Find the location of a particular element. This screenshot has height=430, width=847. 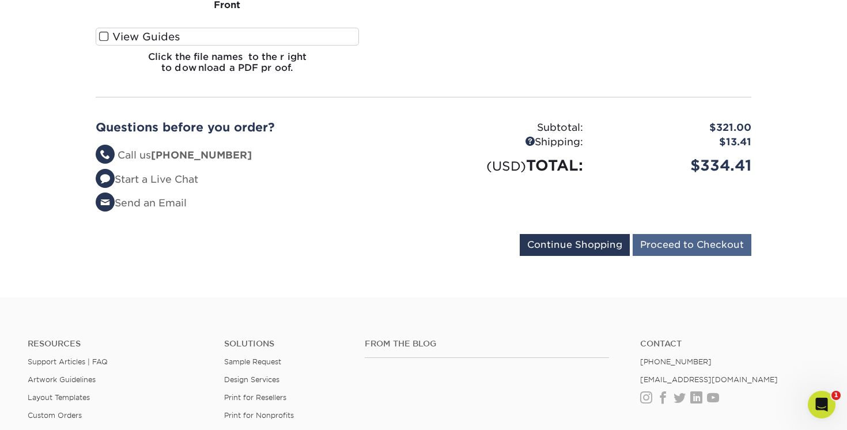

h4: From the Blog is located at coordinates (487, 343).